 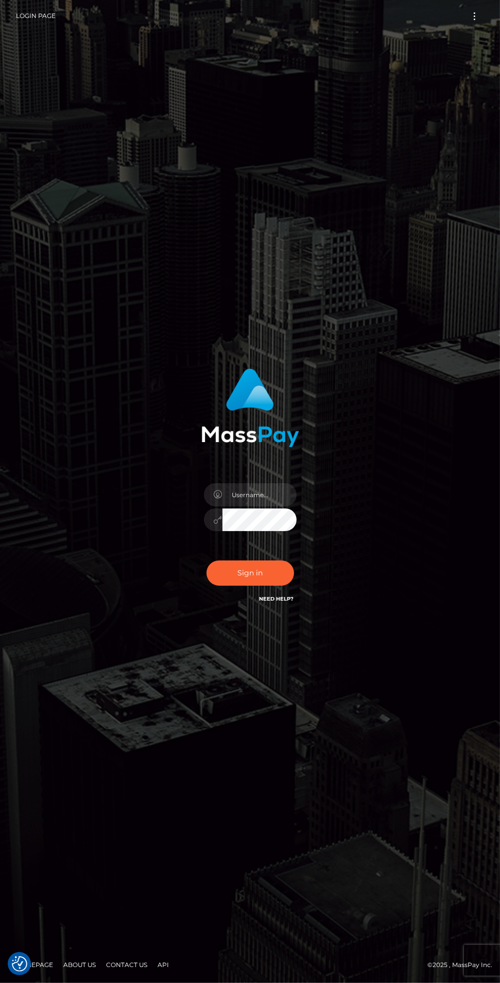 I want to click on a: Login Page, so click(x=36, y=16).